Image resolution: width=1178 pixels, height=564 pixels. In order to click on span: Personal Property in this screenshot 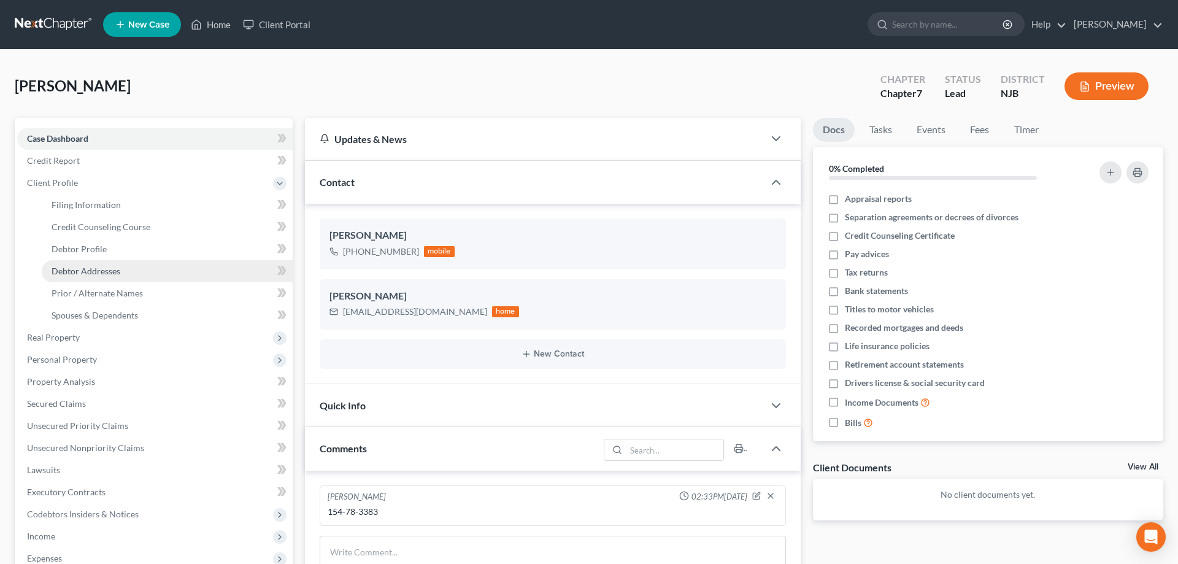, I will do `click(62, 359)`.